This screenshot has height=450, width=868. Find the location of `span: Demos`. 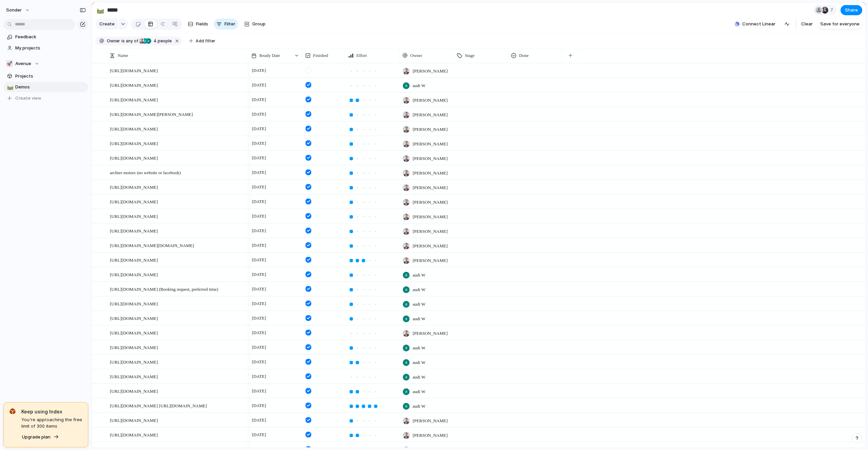

span: Demos is located at coordinates (51, 87).